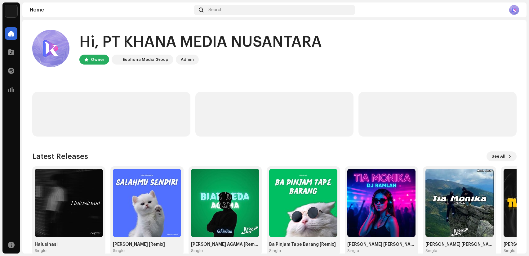 Image resolution: width=529 pixels, height=256 pixels. What do you see at coordinates (69, 203) in the screenshot?
I see `img: cd01bd6c-be9a-417d-ab35-c7f328cdce99` at bounding box center [69, 203].